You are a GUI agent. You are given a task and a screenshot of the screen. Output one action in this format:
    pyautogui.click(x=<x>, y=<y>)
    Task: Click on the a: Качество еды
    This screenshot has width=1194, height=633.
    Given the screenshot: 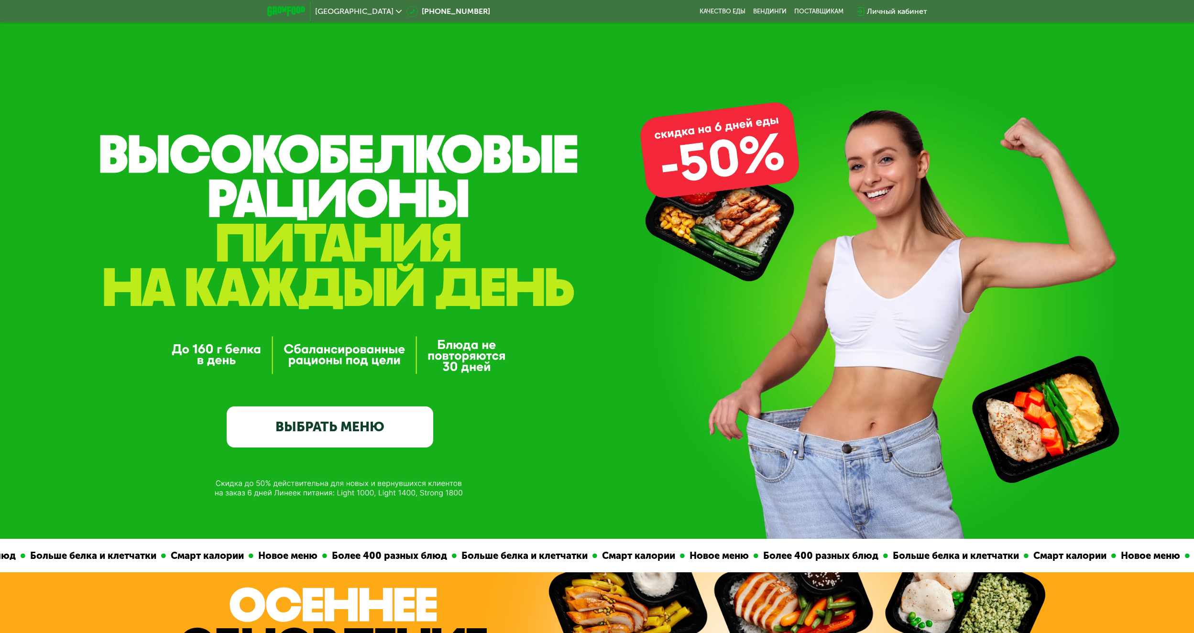 What is the action you would take?
    pyautogui.click(x=722, y=11)
    